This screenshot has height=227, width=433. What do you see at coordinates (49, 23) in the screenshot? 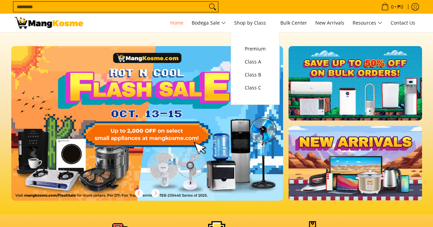
I see `img: Mang Kosme: Your Home Appliances Warehouse Sale Partner!` at bounding box center [49, 23].